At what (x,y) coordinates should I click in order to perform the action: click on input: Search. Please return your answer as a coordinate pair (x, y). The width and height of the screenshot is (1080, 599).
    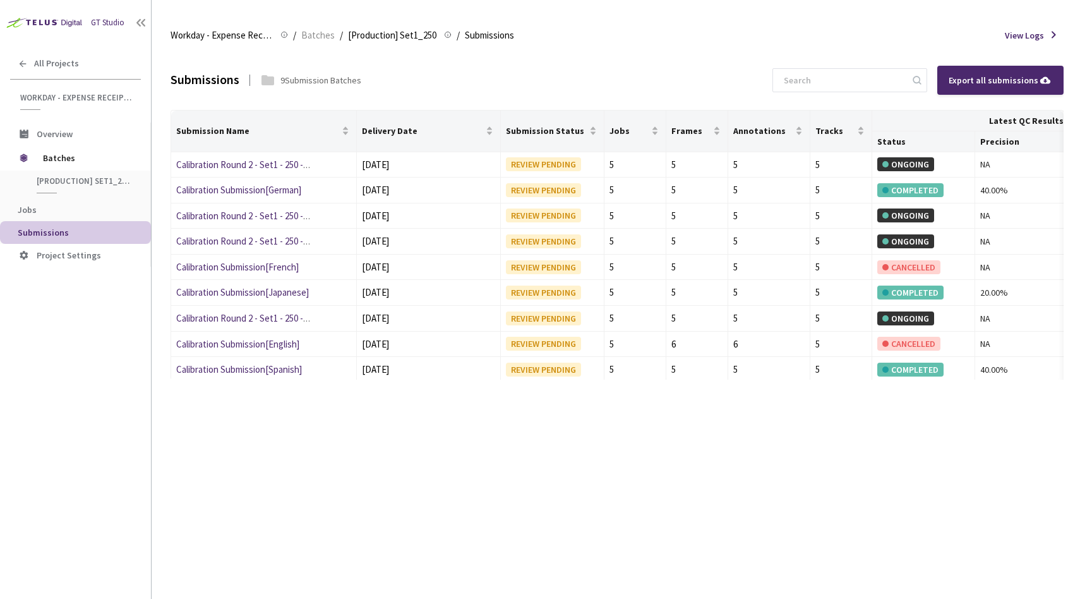
    Looking at the image, I should click on (843, 80).